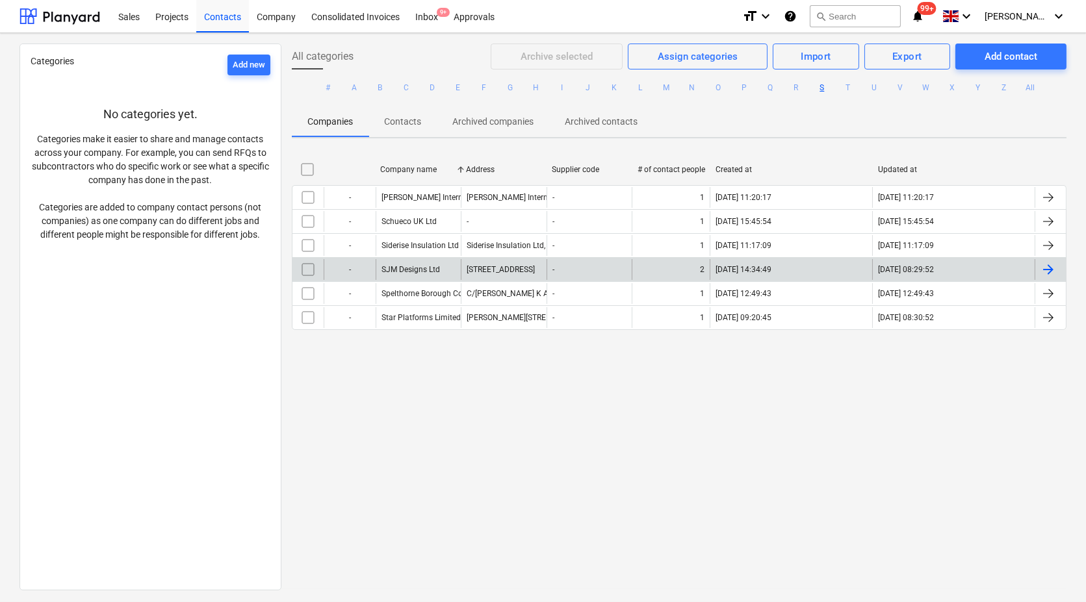 The image size is (1086, 602). Describe the element at coordinates (458, 88) in the screenshot. I see `button: E` at that location.